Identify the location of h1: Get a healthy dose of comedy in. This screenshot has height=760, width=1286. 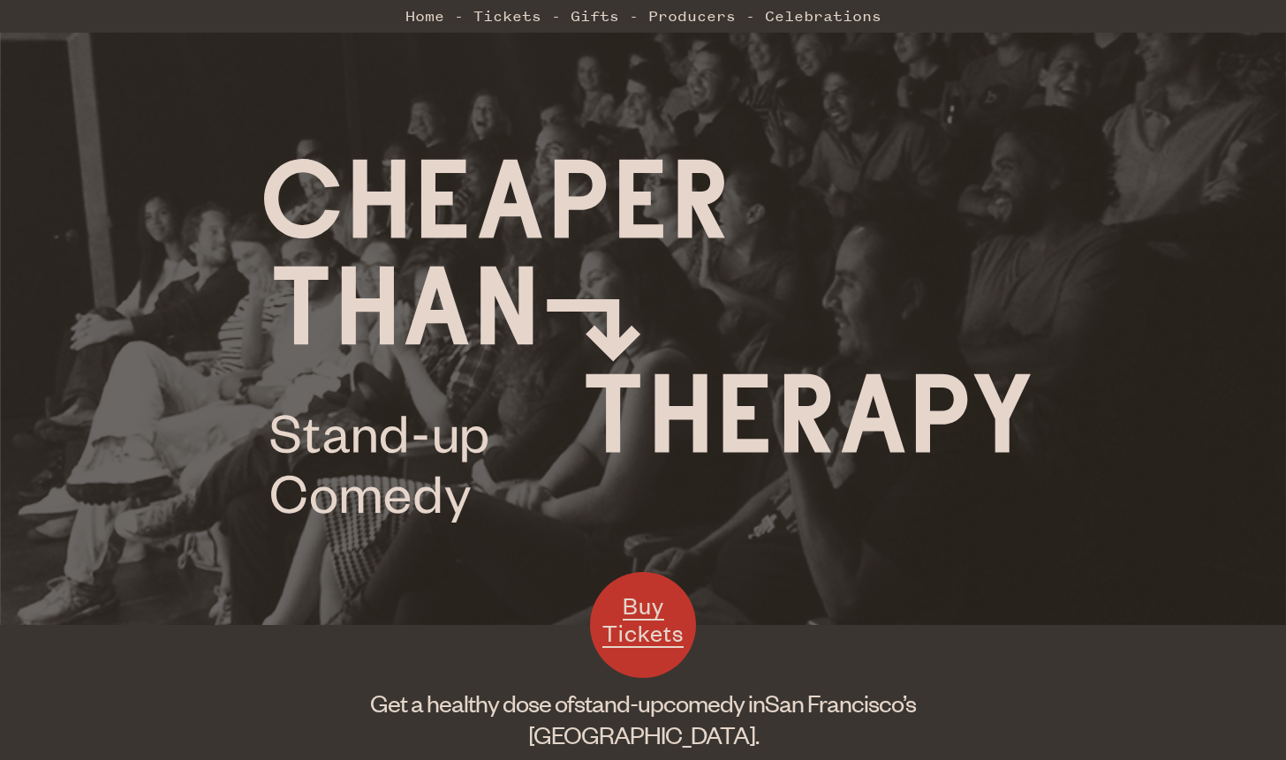
(643, 719).